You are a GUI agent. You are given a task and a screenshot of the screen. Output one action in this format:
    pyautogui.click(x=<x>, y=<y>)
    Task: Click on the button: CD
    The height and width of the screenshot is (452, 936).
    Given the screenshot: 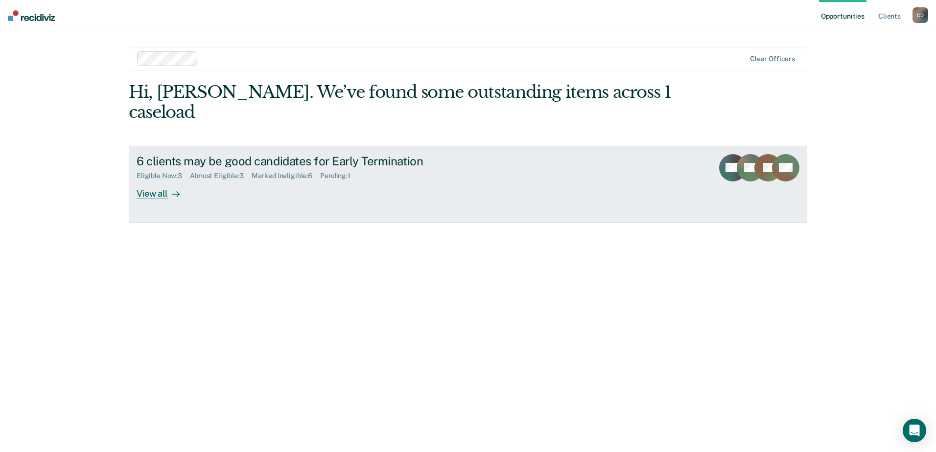 What is the action you would take?
    pyautogui.click(x=920, y=15)
    